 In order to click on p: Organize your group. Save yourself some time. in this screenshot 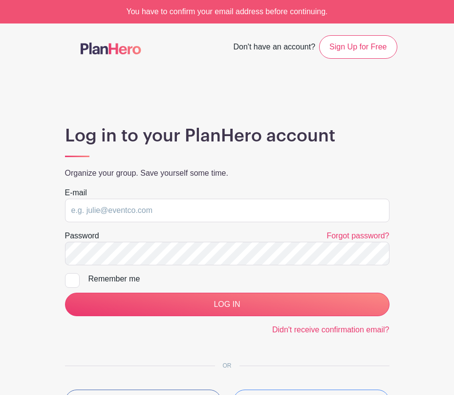, I will do `click(227, 173)`.